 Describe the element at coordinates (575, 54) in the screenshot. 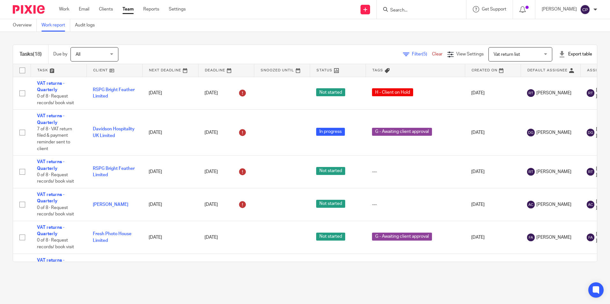

I see `div: Export table` at that location.